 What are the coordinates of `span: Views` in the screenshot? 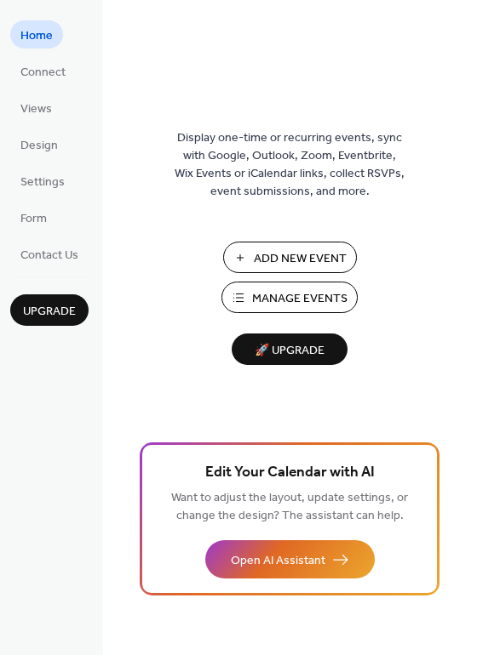 It's located at (36, 109).